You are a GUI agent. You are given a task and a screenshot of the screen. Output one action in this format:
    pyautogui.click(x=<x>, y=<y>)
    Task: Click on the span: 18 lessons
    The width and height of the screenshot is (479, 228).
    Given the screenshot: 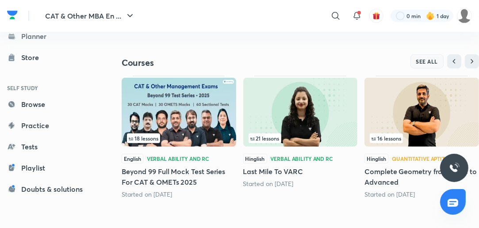 What is the action you would take?
    pyautogui.click(x=143, y=138)
    